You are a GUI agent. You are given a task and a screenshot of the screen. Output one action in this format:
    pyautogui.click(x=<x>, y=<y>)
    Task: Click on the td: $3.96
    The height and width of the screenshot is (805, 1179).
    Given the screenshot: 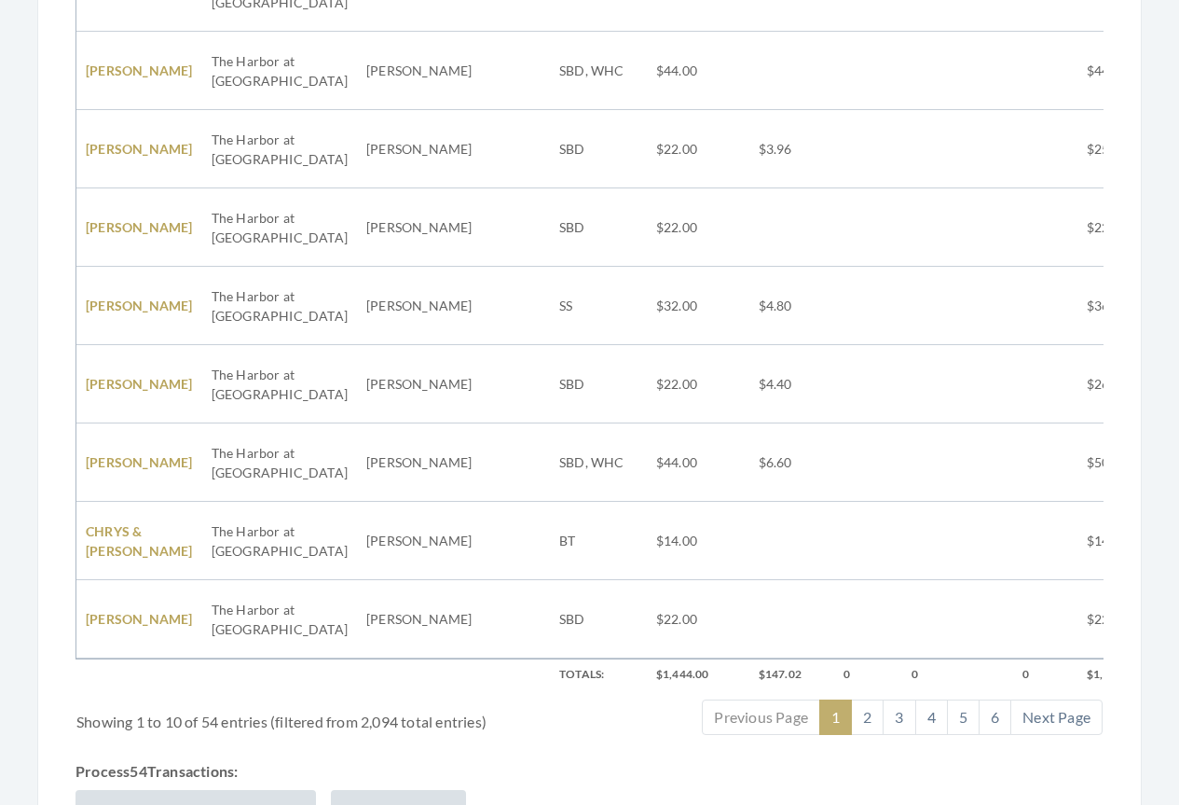 What is the action you would take?
    pyautogui.click(x=792, y=149)
    